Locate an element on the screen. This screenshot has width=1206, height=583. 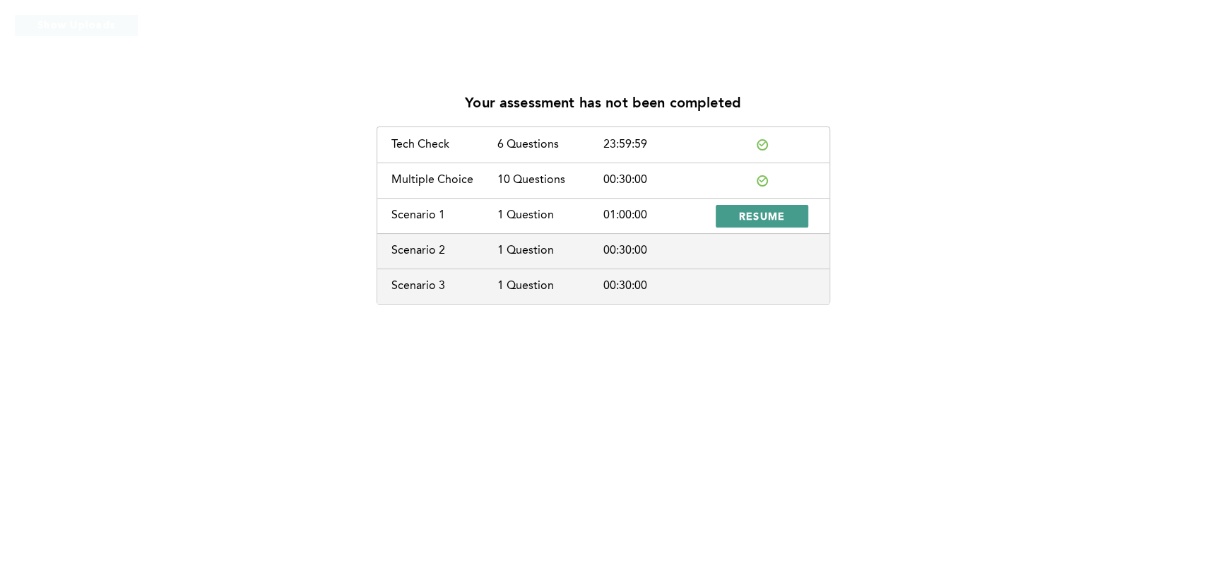
div: Scenario 3 is located at coordinates (444, 286).